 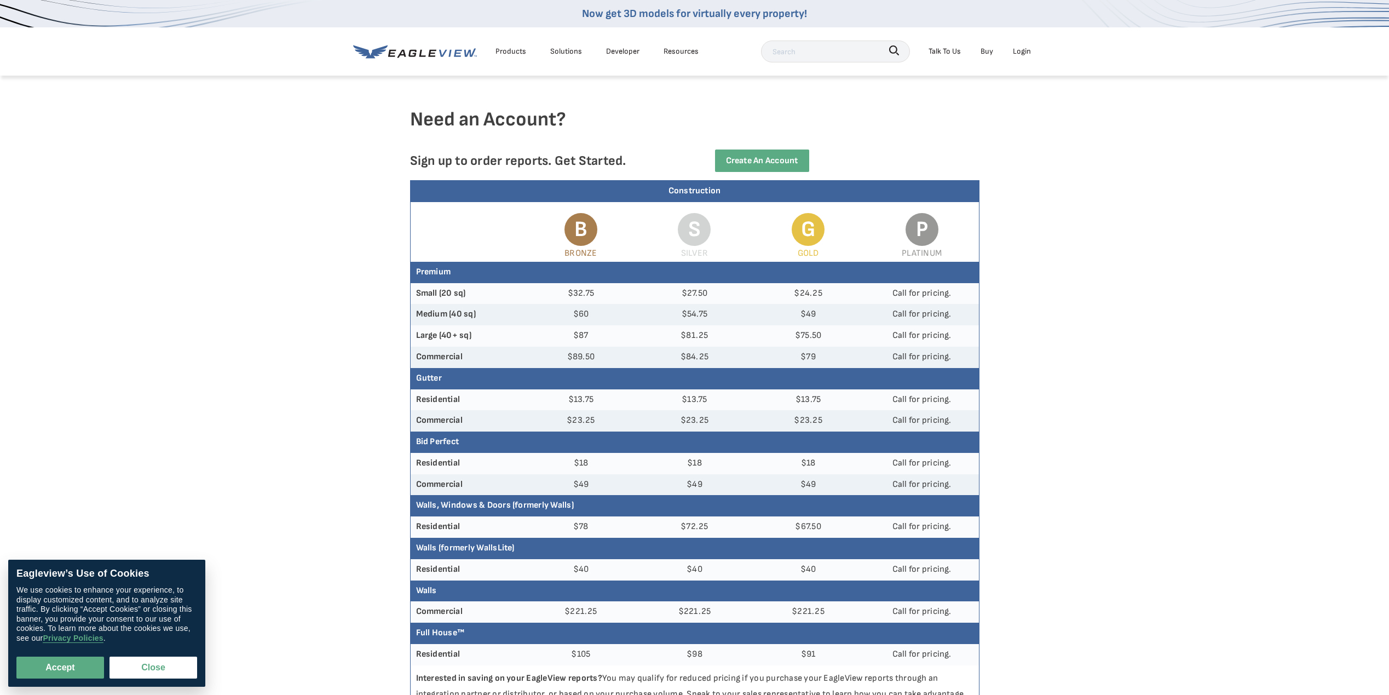 I want to click on span: P, so click(x=922, y=229).